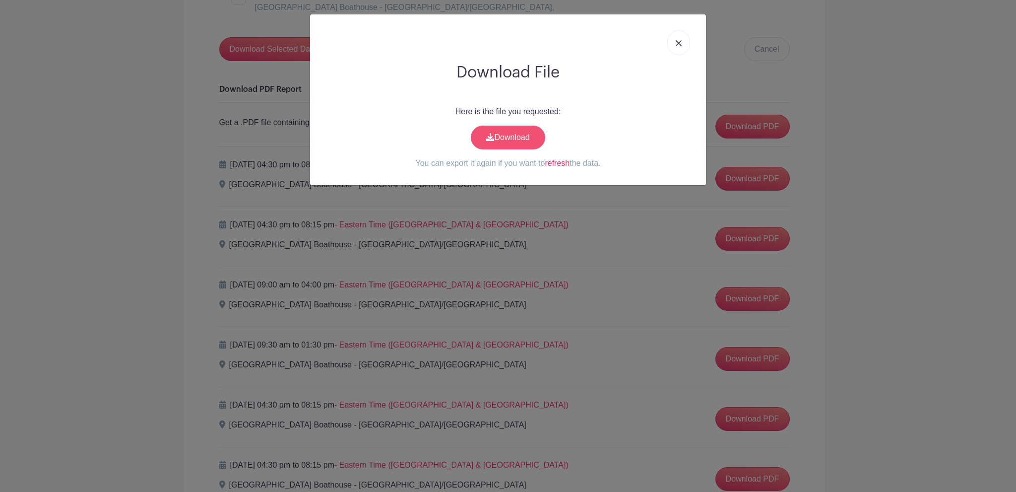 The width and height of the screenshot is (1016, 492). What do you see at coordinates (508, 72) in the screenshot?
I see `h2: Download File` at bounding box center [508, 72].